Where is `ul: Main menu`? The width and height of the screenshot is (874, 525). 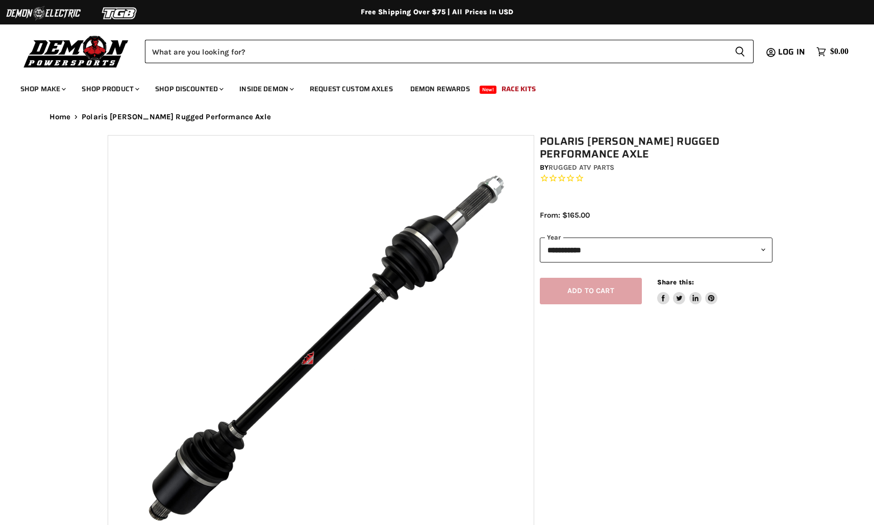 ul: Main menu is located at coordinates (429, 87).